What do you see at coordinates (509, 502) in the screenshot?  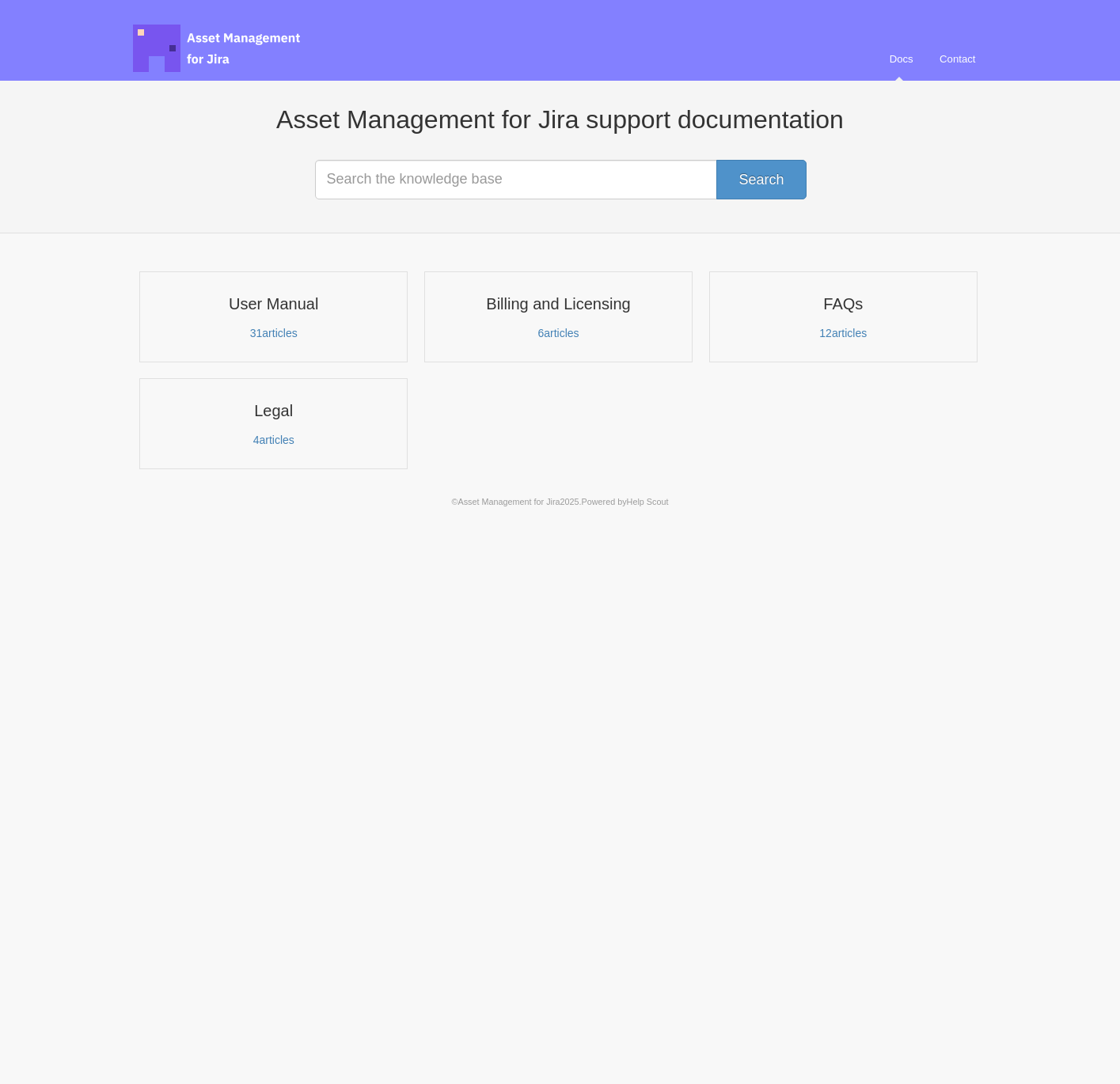 I see `a: Asset Management for Jira` at bounding box center [509, 502].